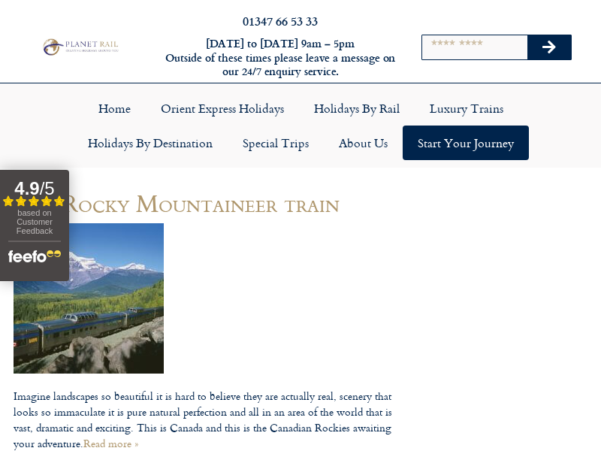 The height and width of the screenshot is (451, 601). I want to click on a: The Rocky Mountaineer train, so click(177, 202).